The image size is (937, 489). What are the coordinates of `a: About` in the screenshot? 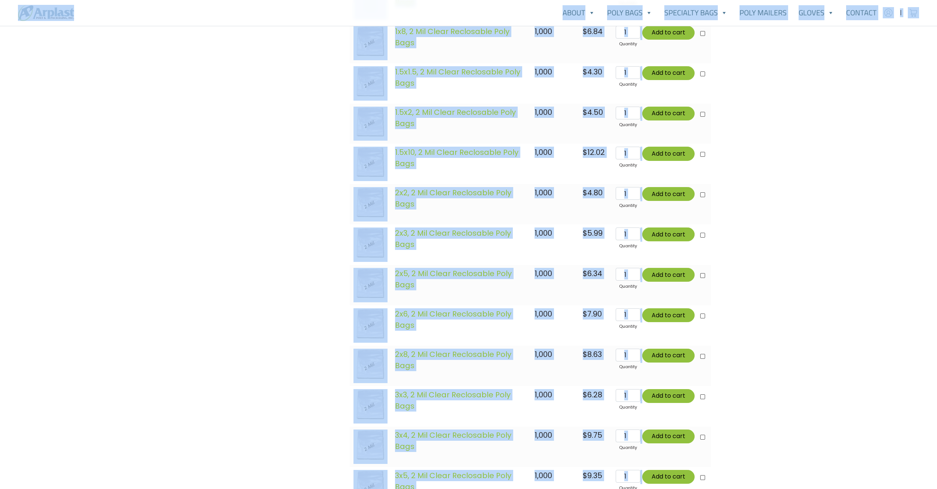 It's located at (579, 13).